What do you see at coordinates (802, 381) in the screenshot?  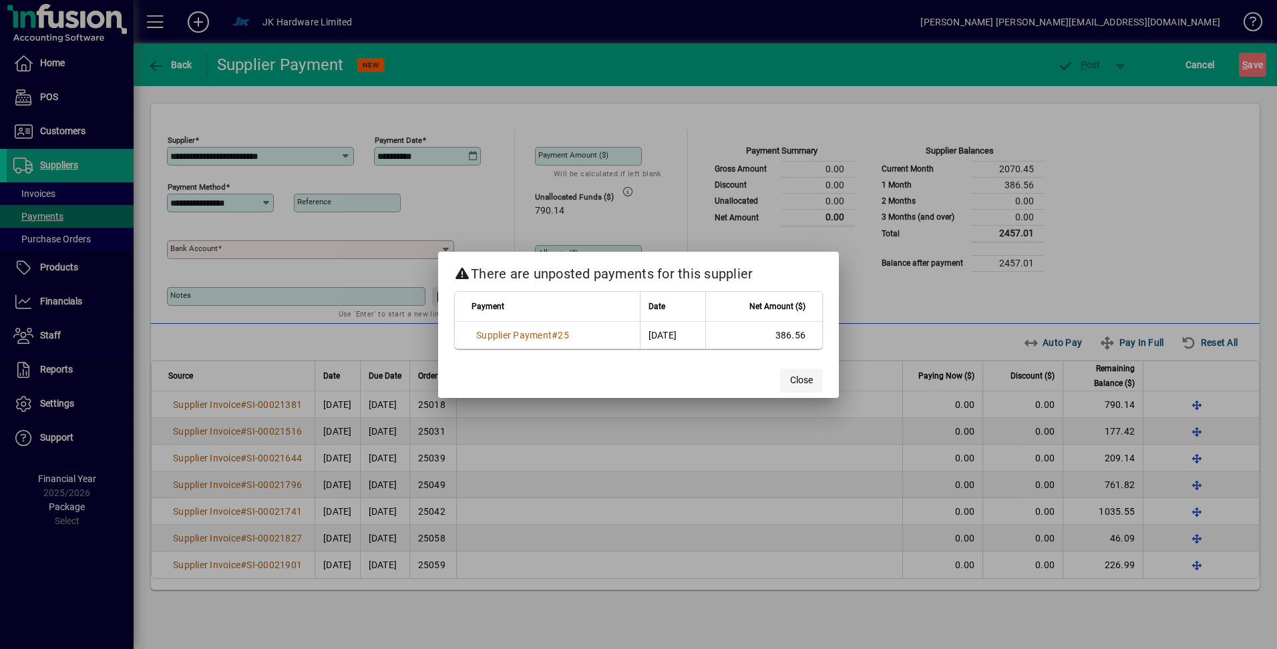 I see `button: Close` at bounding box center [802, 381].